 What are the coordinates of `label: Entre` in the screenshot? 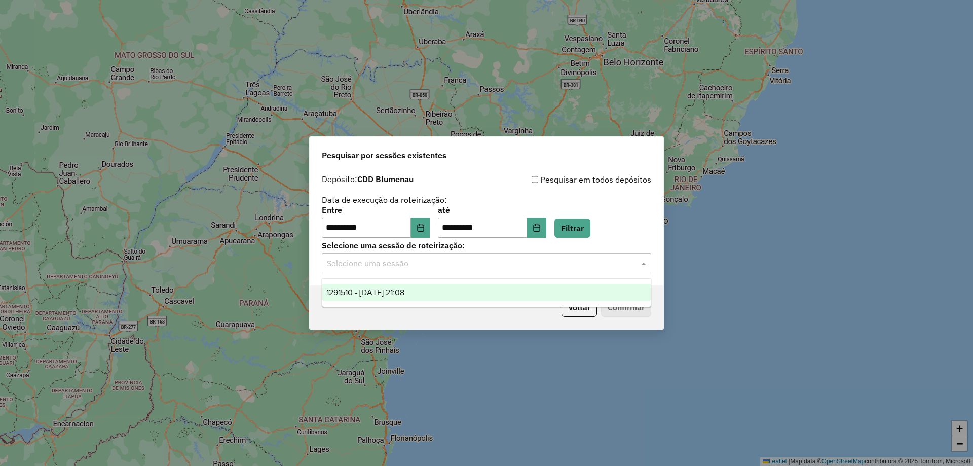 It's located at (375, 210).